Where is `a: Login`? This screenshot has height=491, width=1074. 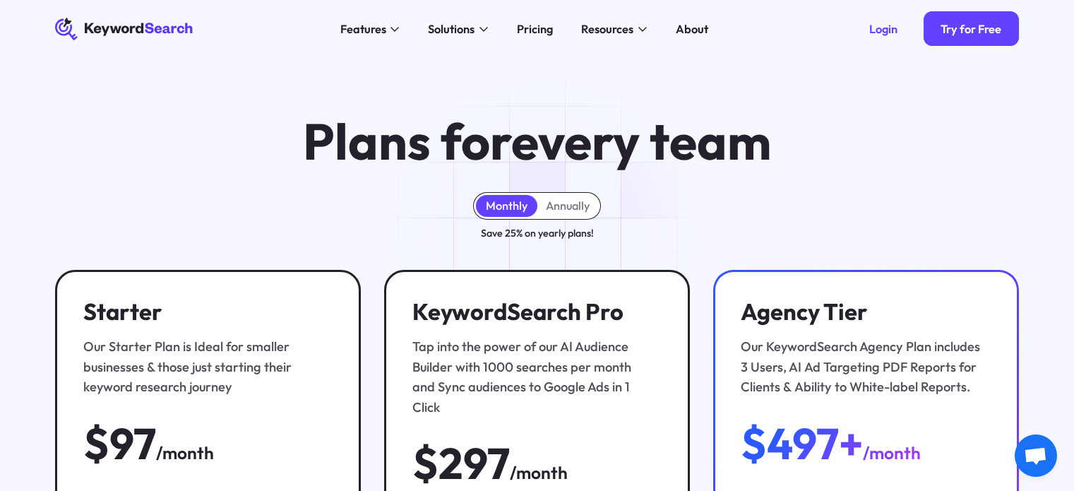 a: Login is located at coordinates (883, 28).